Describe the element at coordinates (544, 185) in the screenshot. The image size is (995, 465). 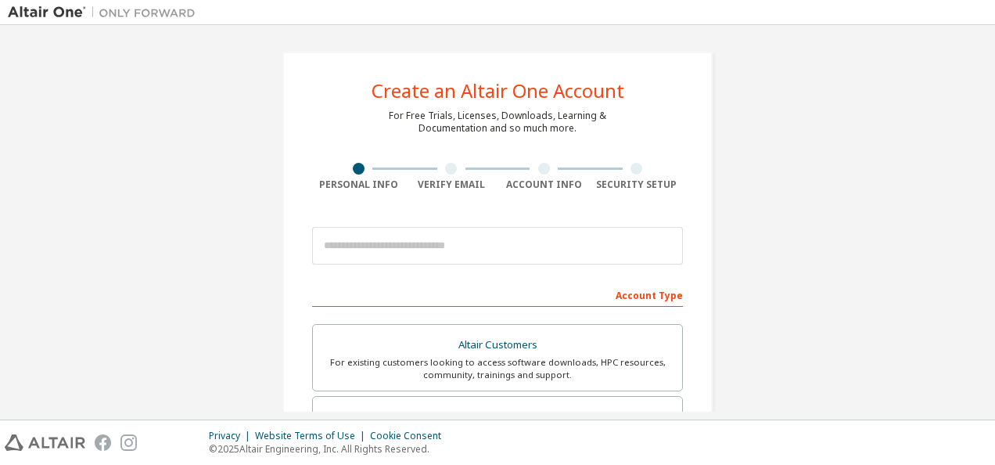
I see `div: Account Info` at that location.